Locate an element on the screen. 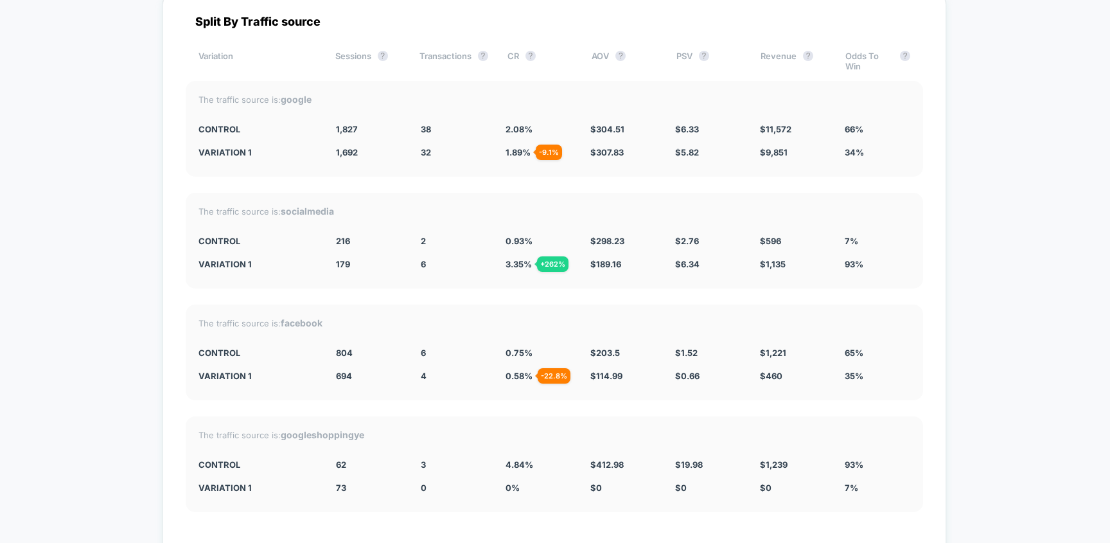 The image size is (1110, 543). strong: facebook is located at coordinates (301, 322).